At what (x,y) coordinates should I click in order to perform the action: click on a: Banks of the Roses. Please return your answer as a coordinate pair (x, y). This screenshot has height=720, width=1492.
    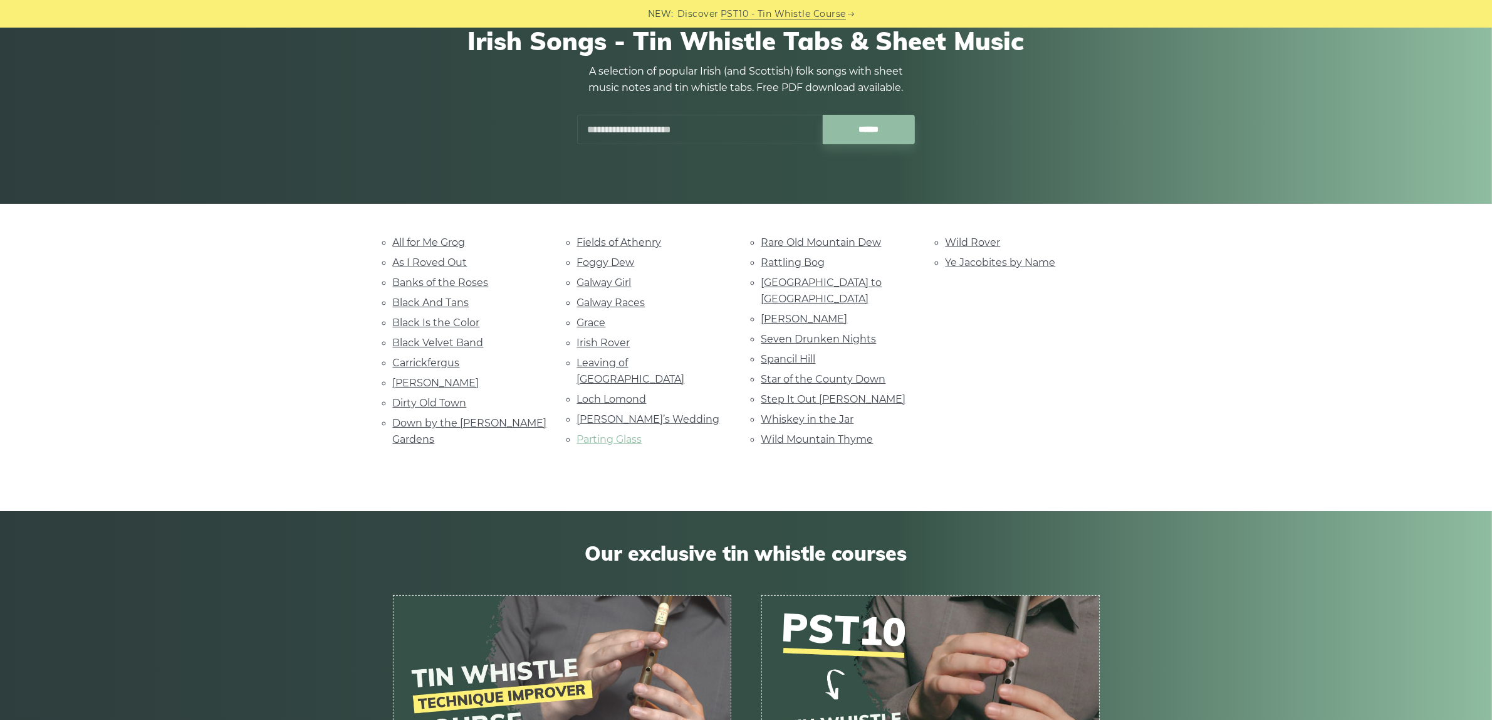
    Looking at the image, I should click on (441, 282).